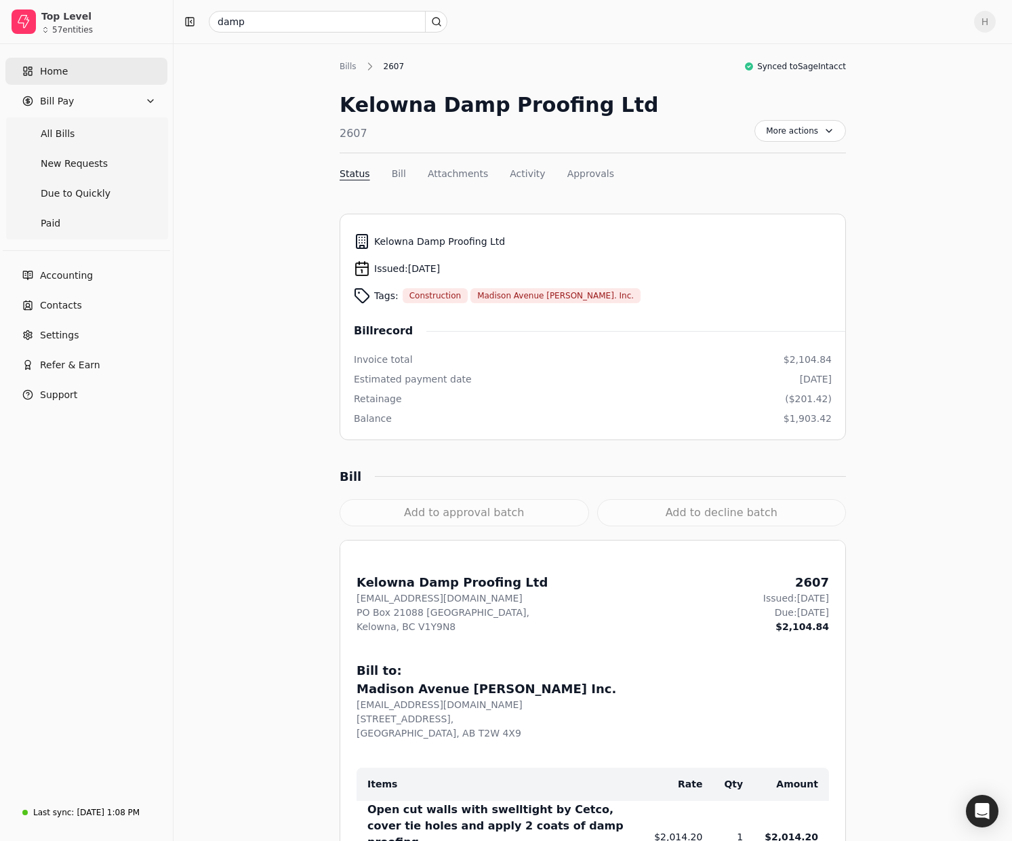 This screenshot has width=1012, height=841. Describe the element at coordinates (357, 476) in the screenshot. I see `div: Bill` at that location.